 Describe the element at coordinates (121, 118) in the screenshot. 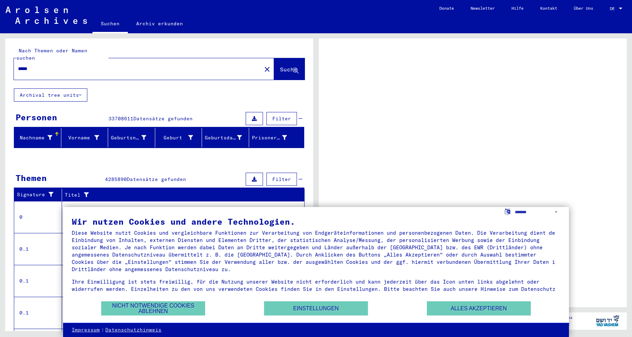

I see `span: 33708611` at that location.